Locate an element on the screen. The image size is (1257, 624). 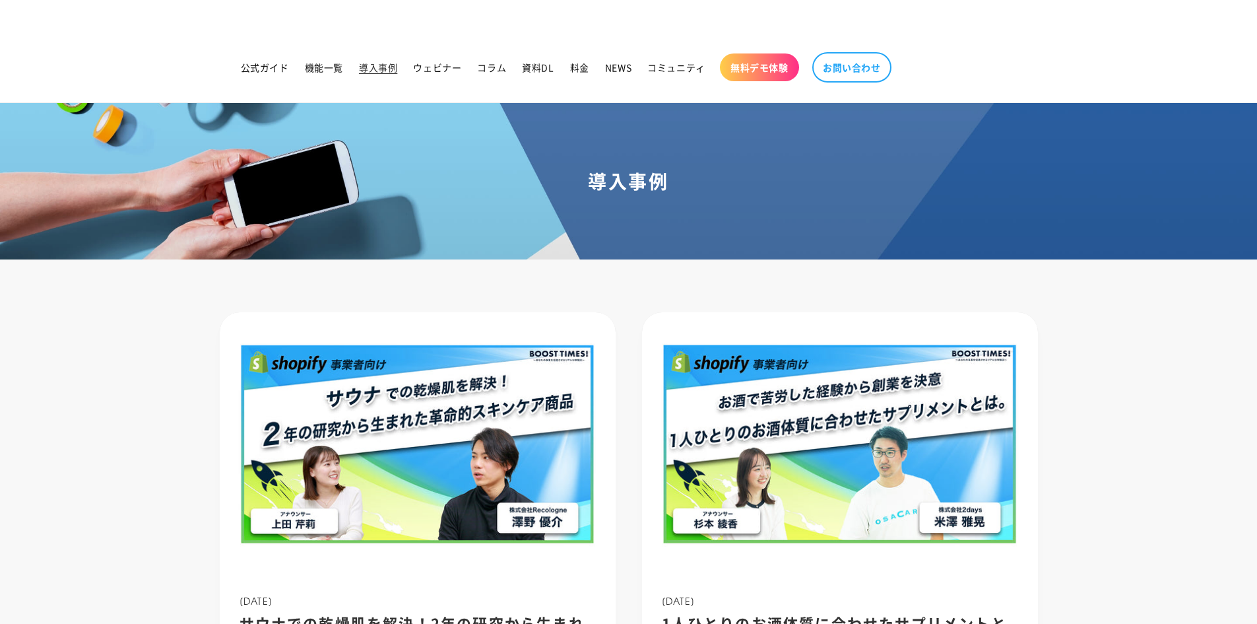
a: 機能一覧 is located at coordinates (324, 67).